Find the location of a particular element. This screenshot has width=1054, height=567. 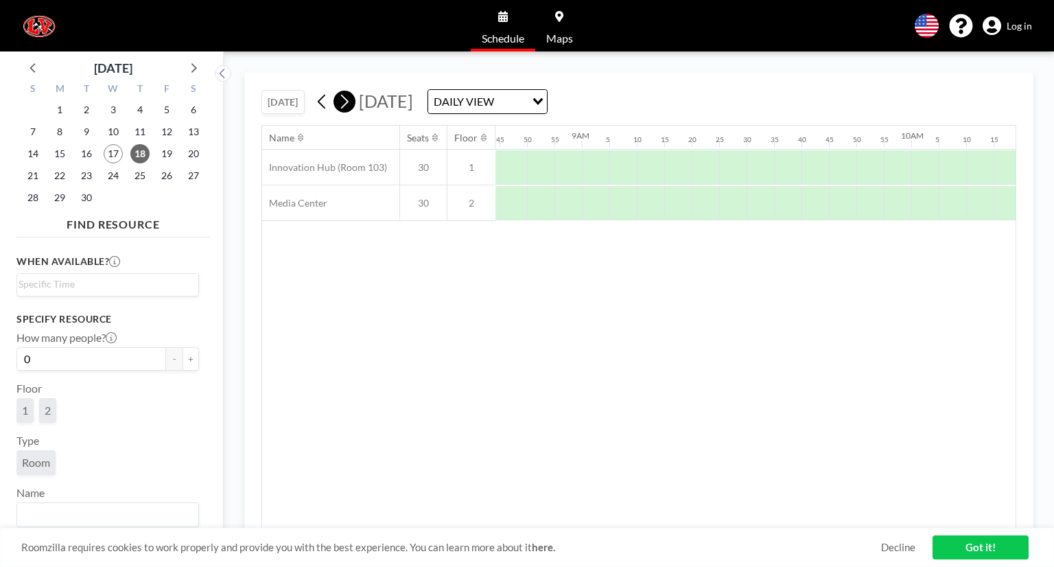

span: Friday, September 19, 2025 is located at coordinates (167, 154).